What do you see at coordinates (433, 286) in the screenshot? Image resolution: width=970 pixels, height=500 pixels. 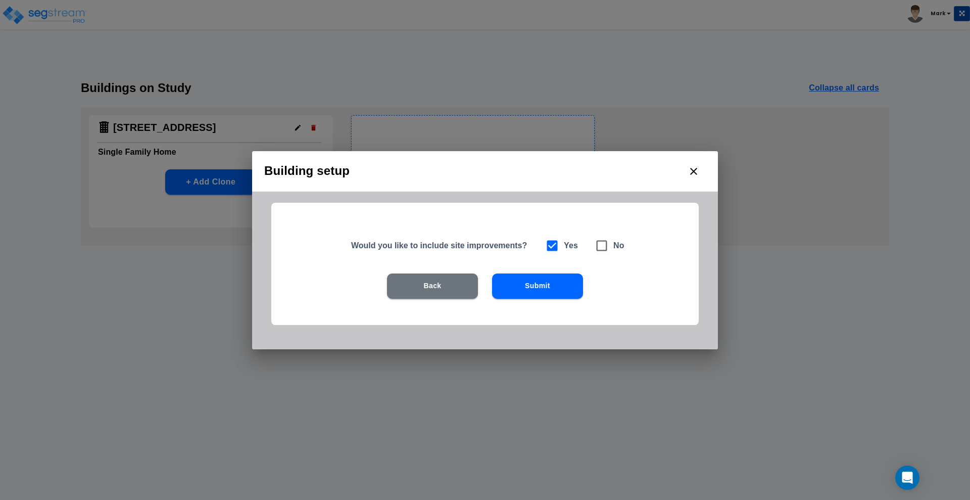 I see `button: Back` at bounding box center [433, 286].